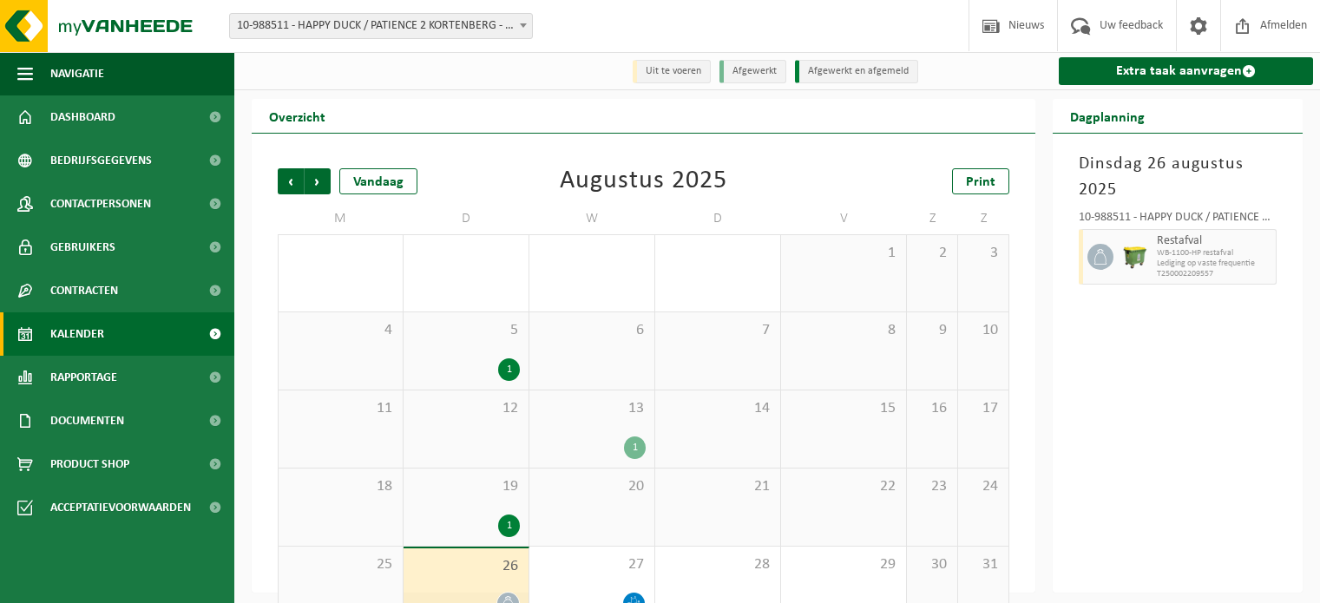 This screenshot has width=1320, height=603. I want to click on span: 5, so click(466, 331).